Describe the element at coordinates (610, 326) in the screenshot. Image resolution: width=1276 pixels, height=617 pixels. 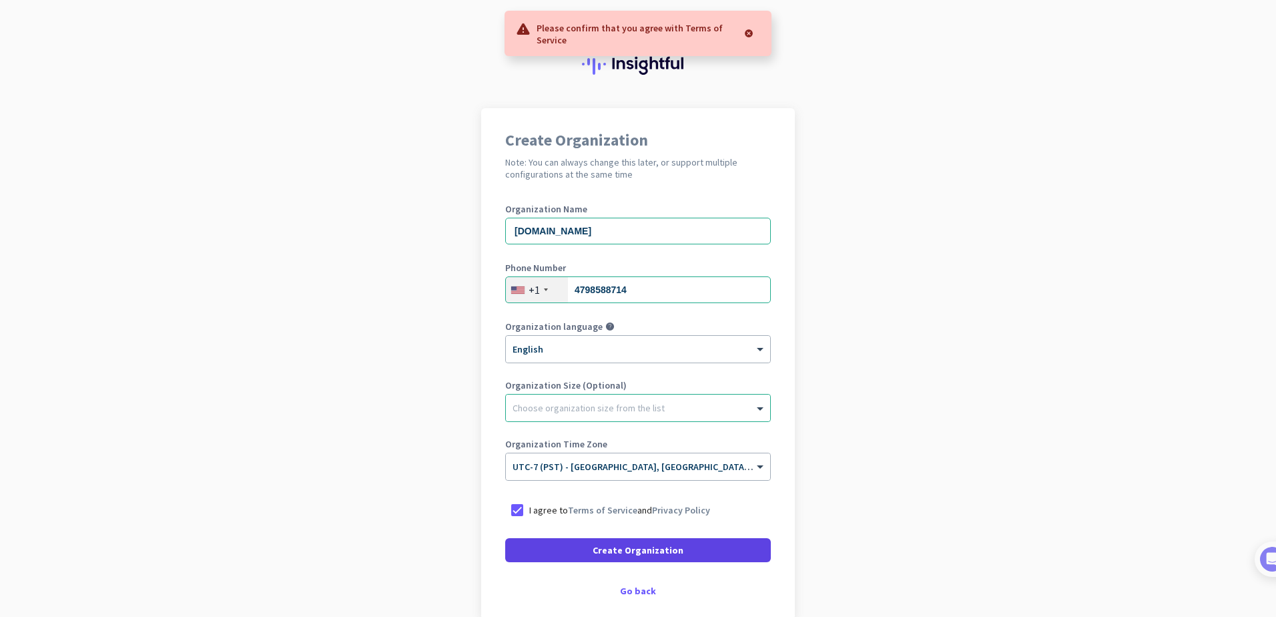
I see `i: help` at that location.